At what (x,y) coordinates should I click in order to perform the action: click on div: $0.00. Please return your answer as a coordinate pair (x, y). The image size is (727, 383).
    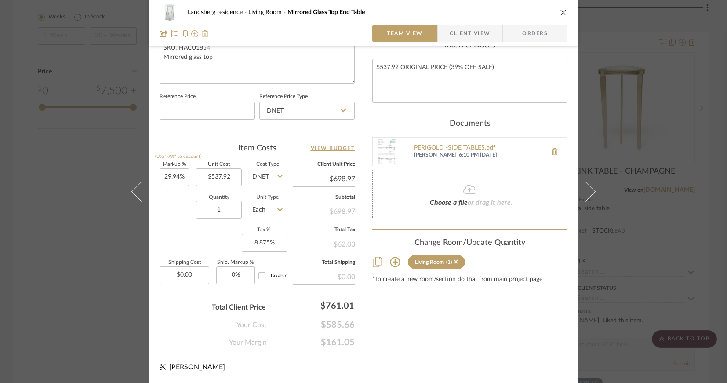
    Looking at the image, I should click on (324, 276).